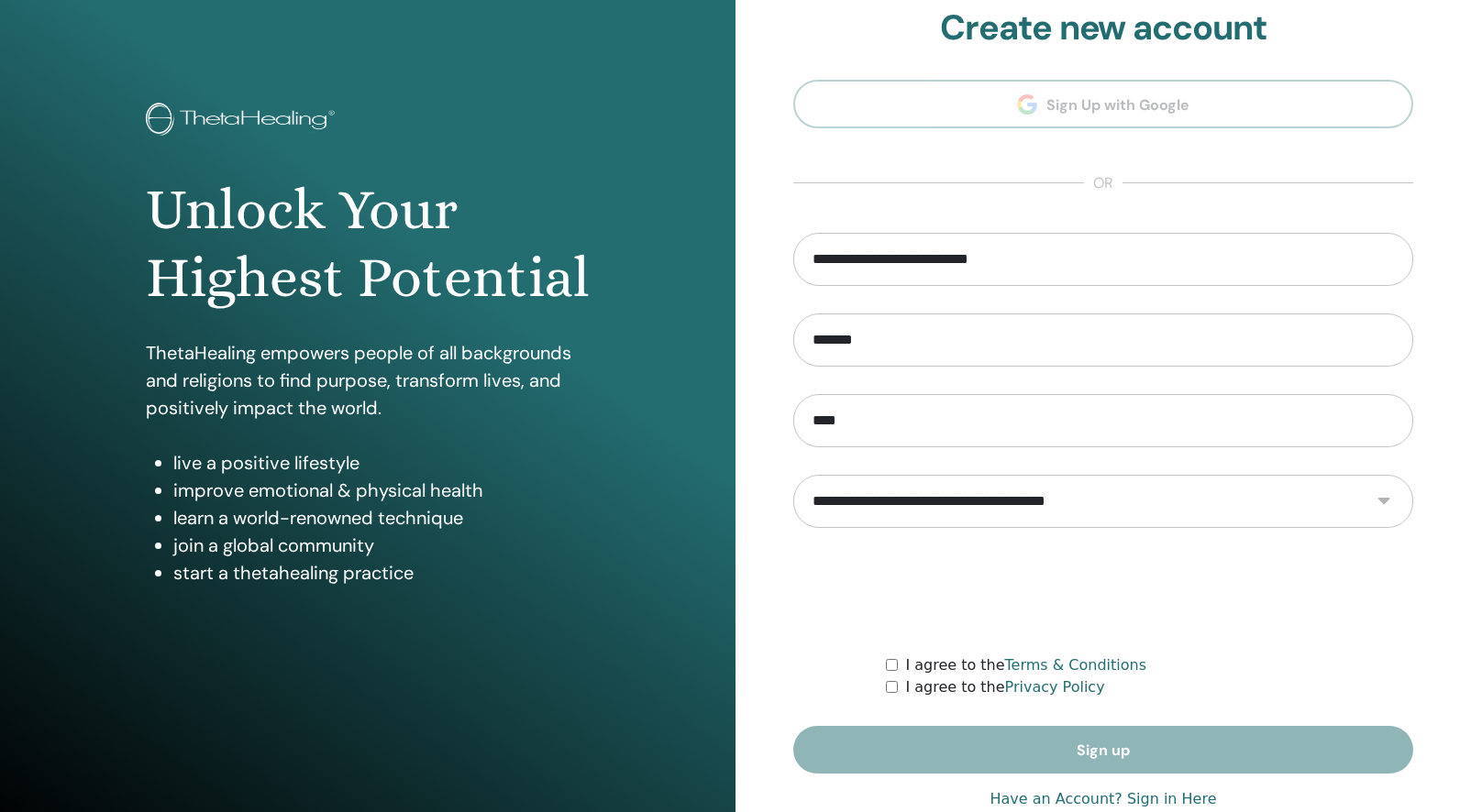 The image size is (1471, 812). Describe the element at coordinates (1075, 665) in the screenshot. I see `a: Terms & Conditions` at that location.